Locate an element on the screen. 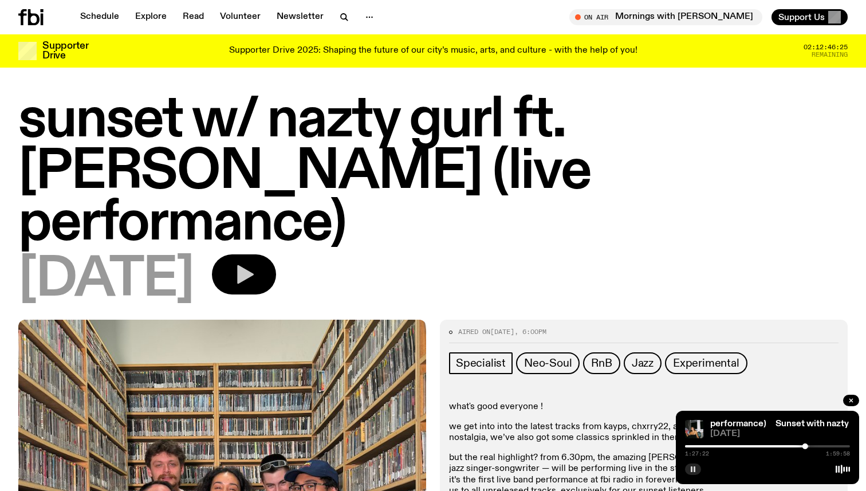  p: Supporter Drive 2025: Shaping the future of our city’s music, arts, and culture - with the help o... is located at coordinates (433, 51).